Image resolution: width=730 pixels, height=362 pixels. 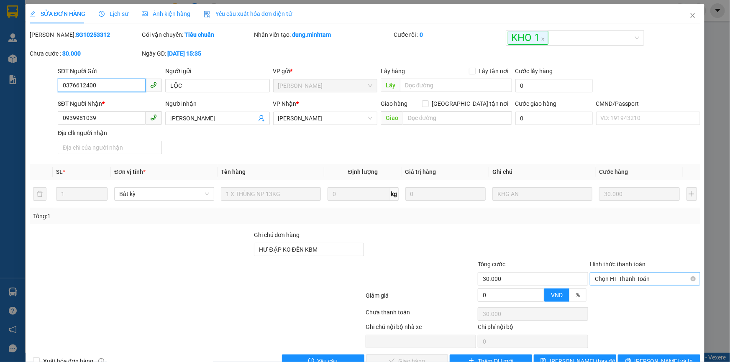 I want to click on label: Ghi chú đơn hàng, so click(x=277, y=235).